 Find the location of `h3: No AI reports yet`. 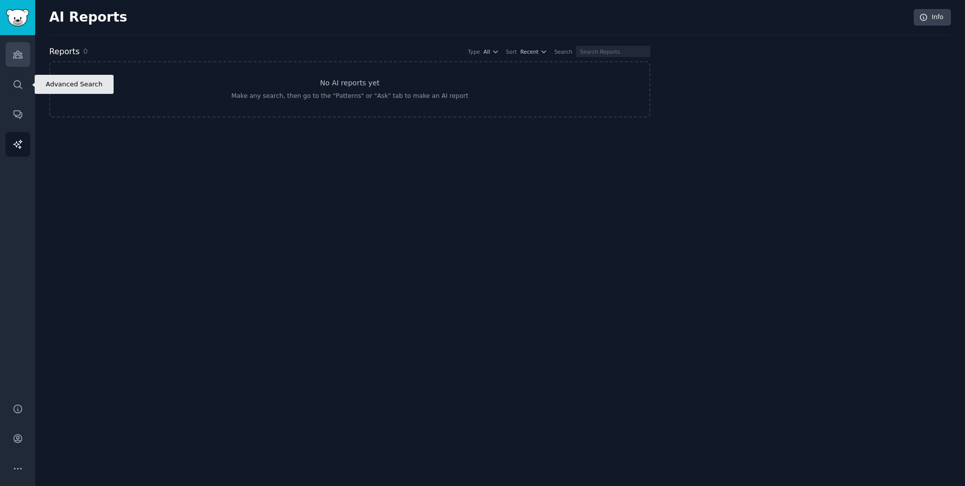

h3: No AI reports yet is located at coordinates (350, 83).